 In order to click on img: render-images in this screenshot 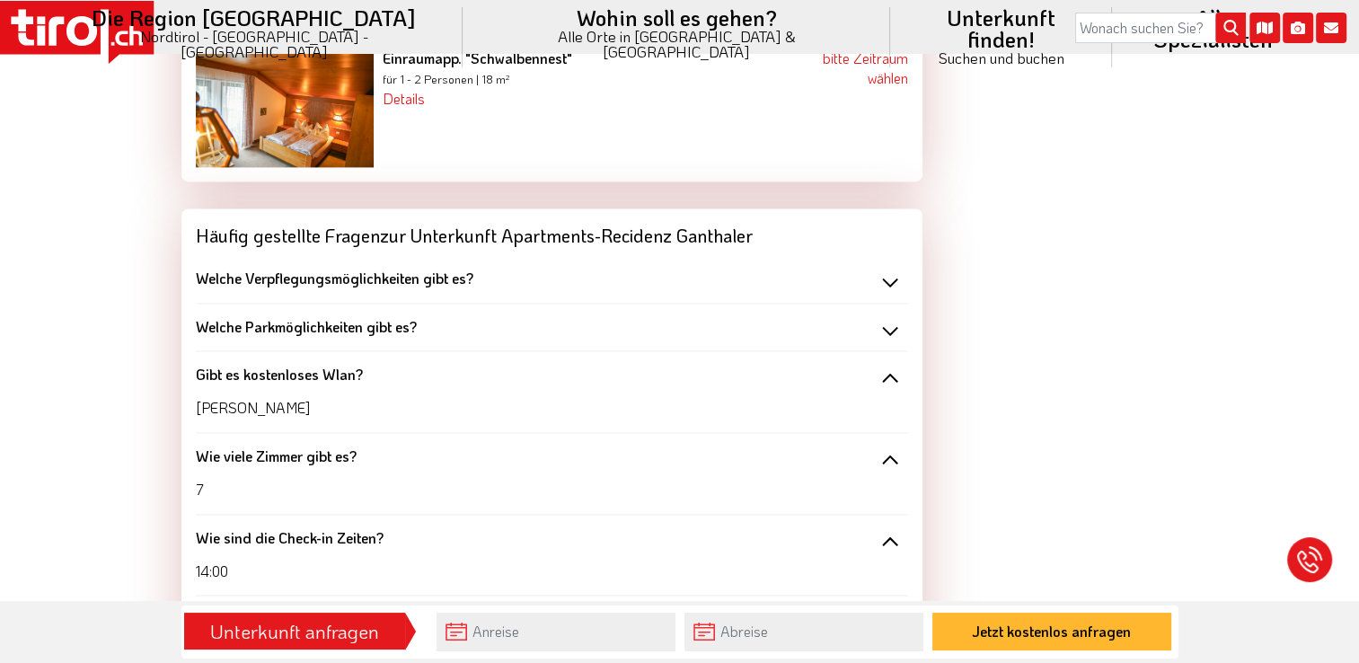, I will do `click(285, 108)`.